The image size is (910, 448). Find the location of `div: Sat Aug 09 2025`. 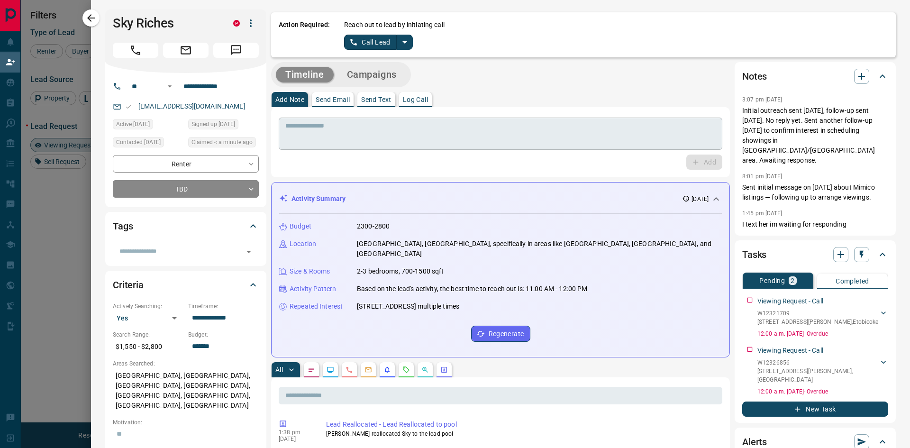

div: Sat Aug 09 2025 is located at coordinates (223, 126).